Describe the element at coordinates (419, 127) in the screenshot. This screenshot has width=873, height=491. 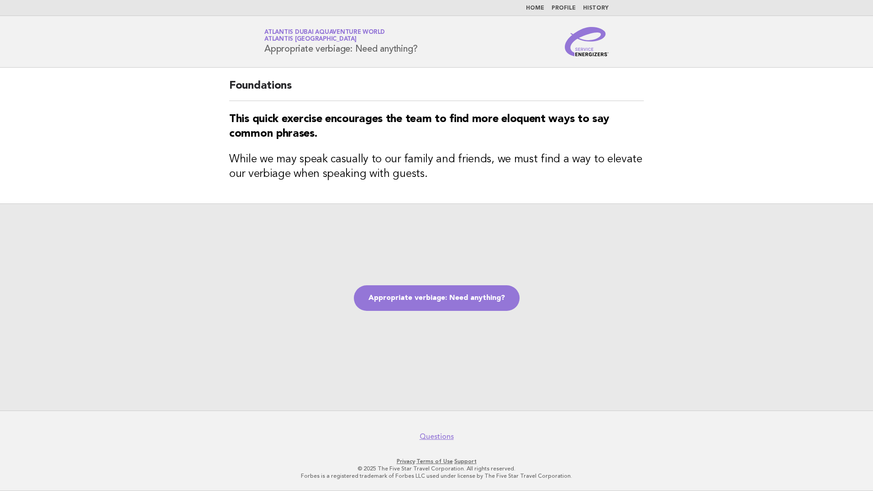
I see `strong: This quick exercise encourages the team to find more eloquent ways to say common phrases.` at that location.